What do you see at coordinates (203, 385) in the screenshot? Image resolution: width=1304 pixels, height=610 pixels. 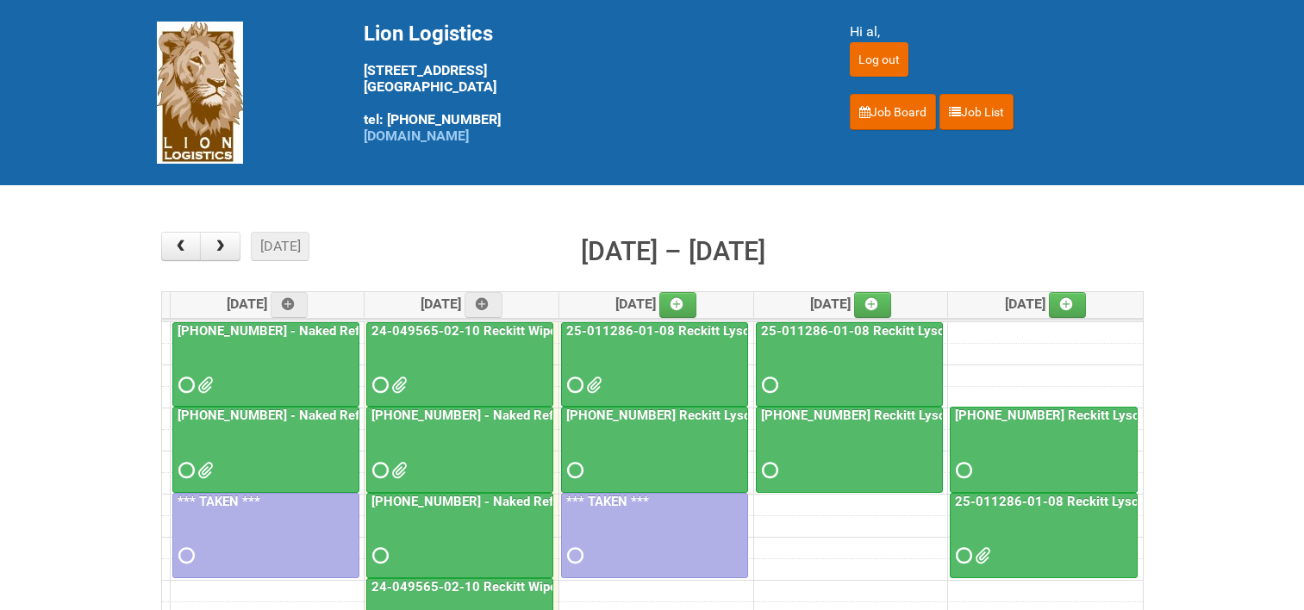 I see `span: Lion25-055556-01_LABELS_03Oct25.xlsx MOR - 25-055556-01.xlsm G147.png G258.png G369.png M147.png ...` at bounding box center [203, 385].